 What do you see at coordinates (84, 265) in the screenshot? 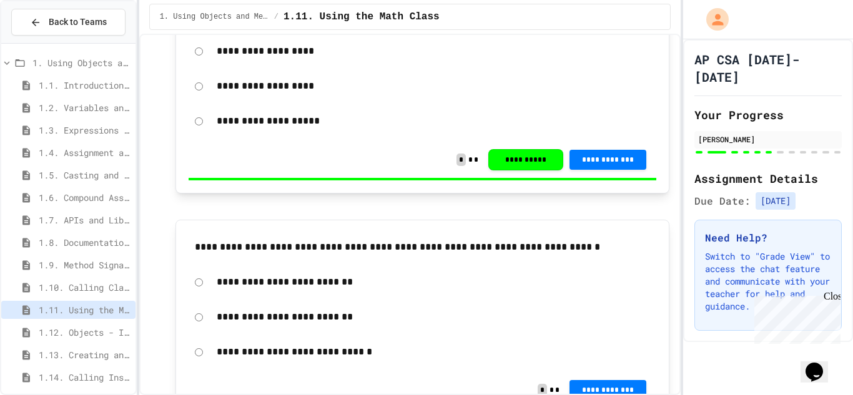
I see `span: 1.9. Method Signatures` at bounding box center [84, 265].